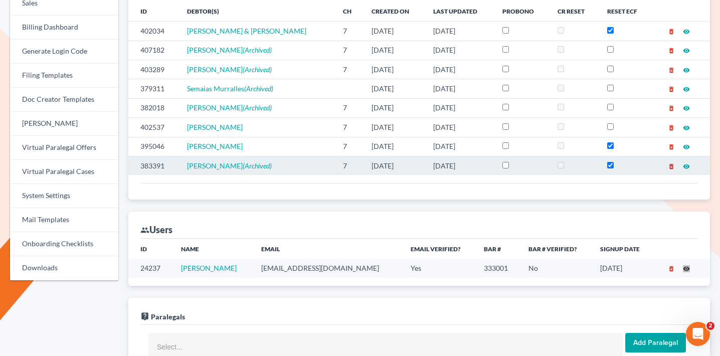  What do you see at coordinates (168, 316) in the screenshot?
I see `span: Paralegals` at bounding box center [168, 316].